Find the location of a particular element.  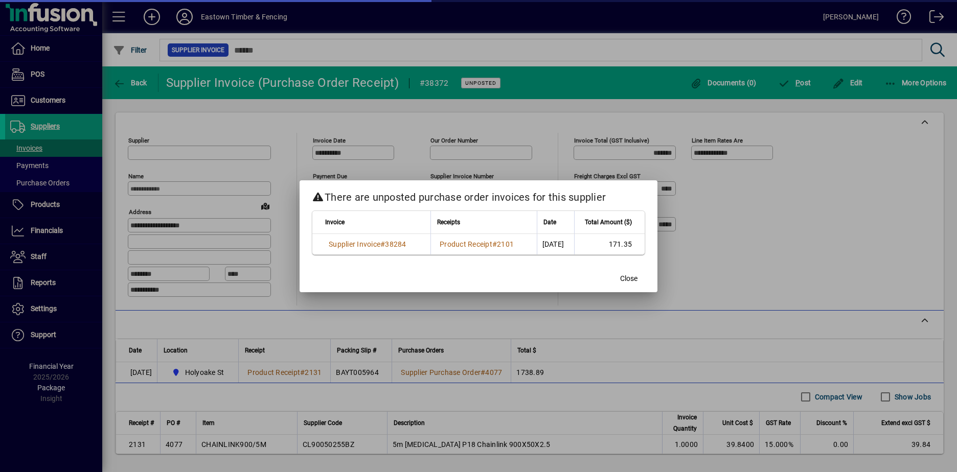

span: Date is located at coordinates (550, 222).